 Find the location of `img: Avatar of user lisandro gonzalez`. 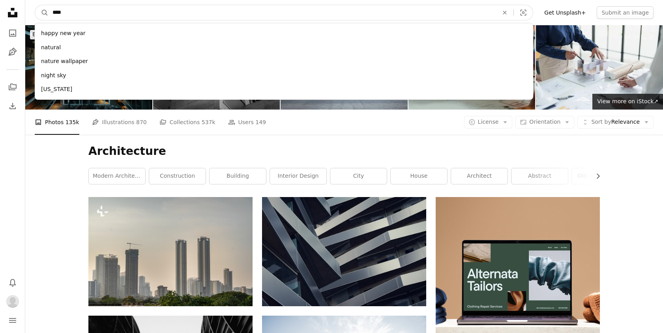

img: Avatar of user lisandro gonzalez is located at coordinates (13, 302).